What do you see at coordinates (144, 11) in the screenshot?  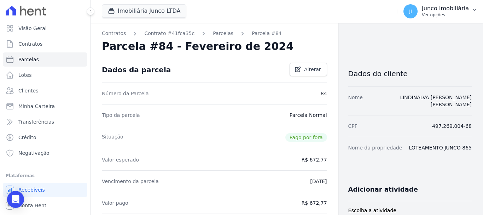 I see `button: Imobiliária Junco LTDA` at bounding box center [144, 11].